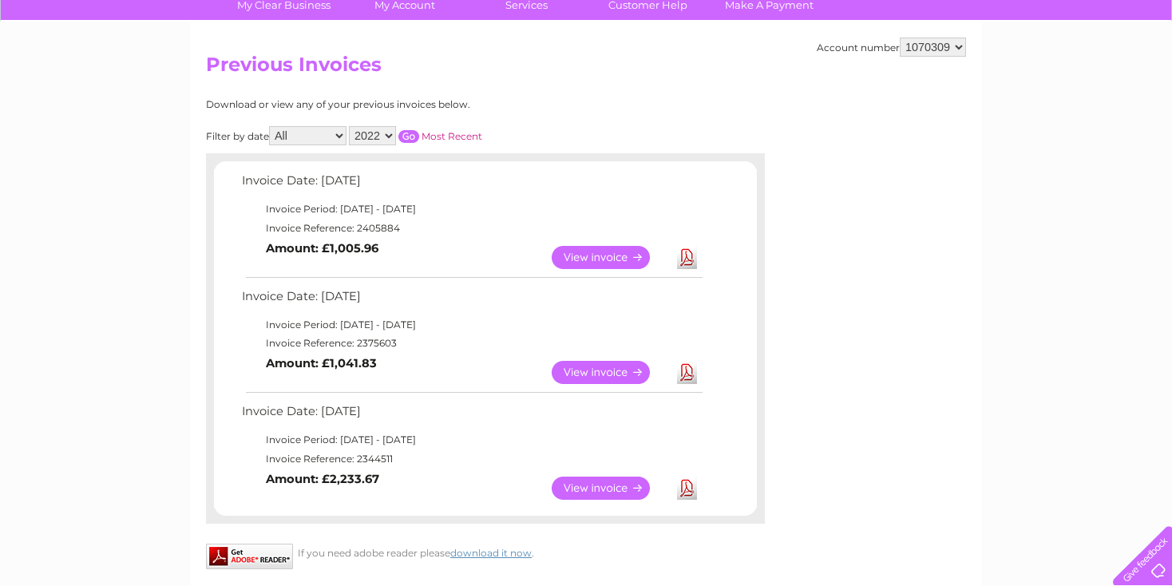 The width and height of the screenshot is (1172, 586). I want to click on div: Account number, so click(891, 47).